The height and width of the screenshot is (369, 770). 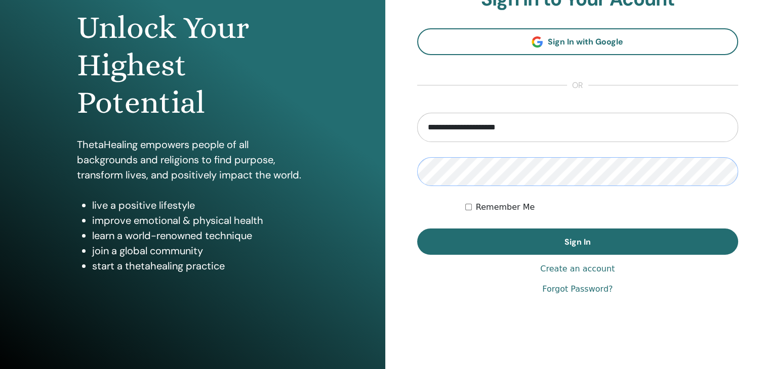 What do you see at coordinates (200, 251) in the screenshot?
I see `li: join a global community` at bounding box center [200, 251].